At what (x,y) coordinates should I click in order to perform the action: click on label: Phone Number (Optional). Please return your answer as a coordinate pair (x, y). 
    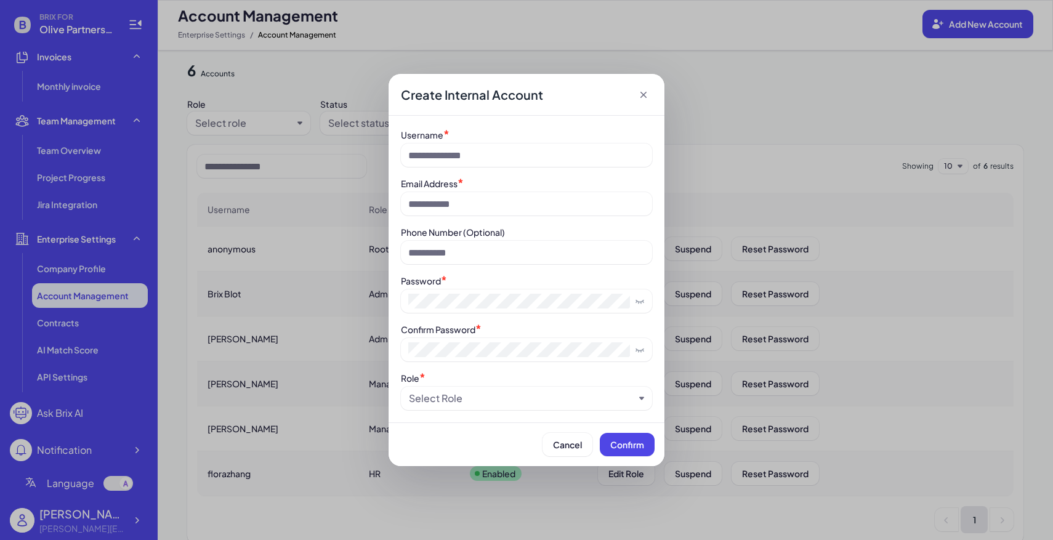
    Looking at the image, I should click on (453, 232).